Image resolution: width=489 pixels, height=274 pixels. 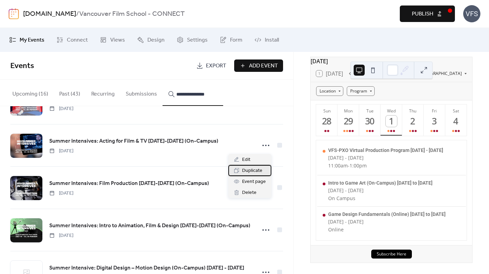 What do you see at coordinates (391, 121) in the screenshot?
I see `div: 1` at bounding box center [391, 121].